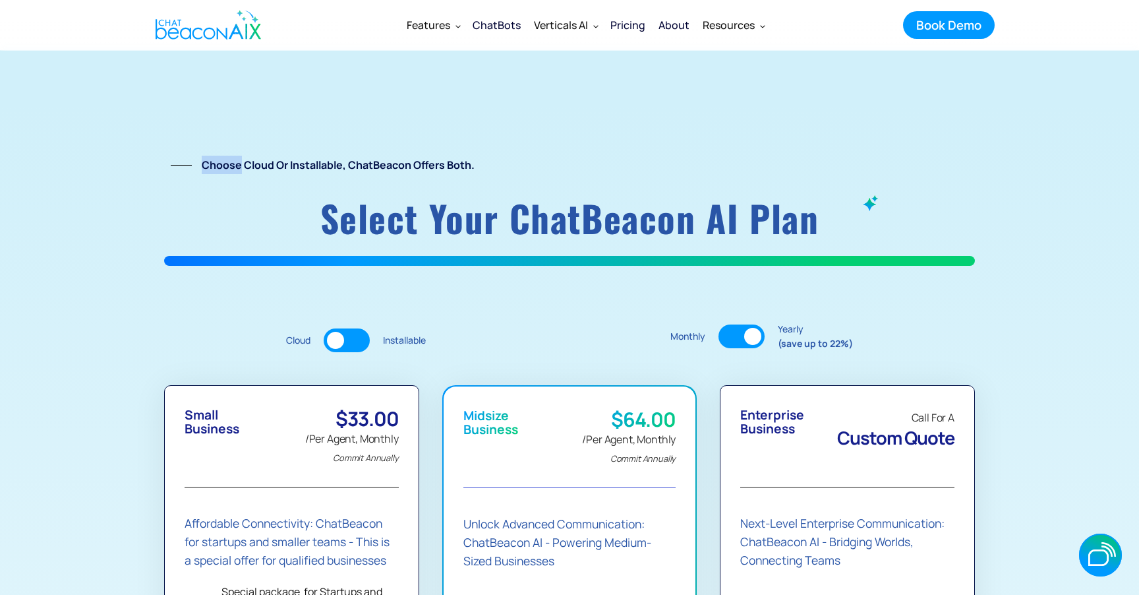 This screenshot has width=1139, height=595. I want to click on strong: Choose Cloud or Installable, ChatBeacon offers both., so click(338, 165).